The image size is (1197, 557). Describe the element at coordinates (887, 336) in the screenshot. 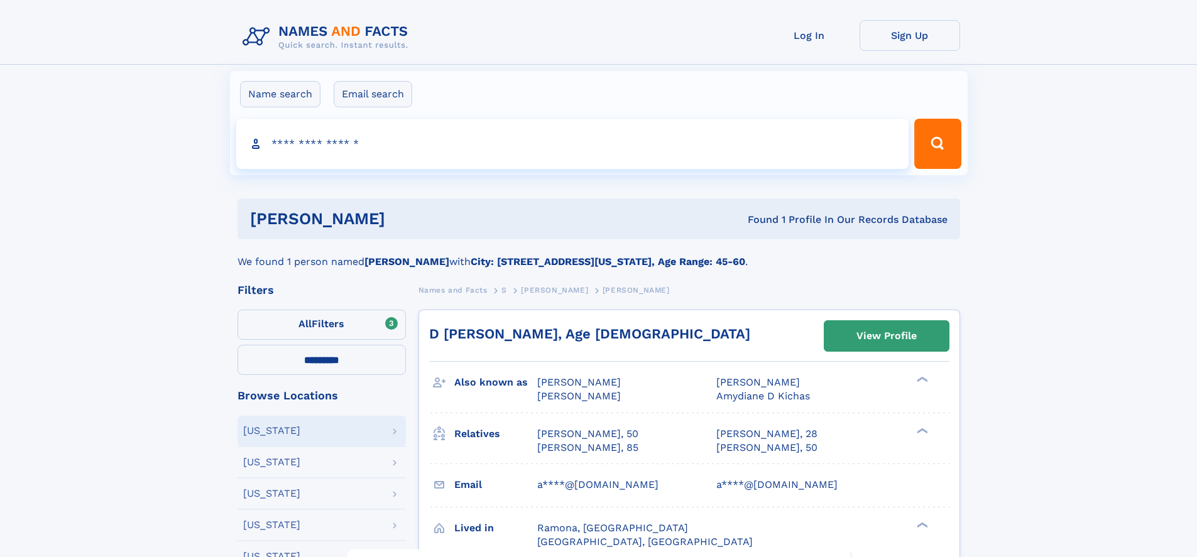

I see `a: View Profile` at that location.